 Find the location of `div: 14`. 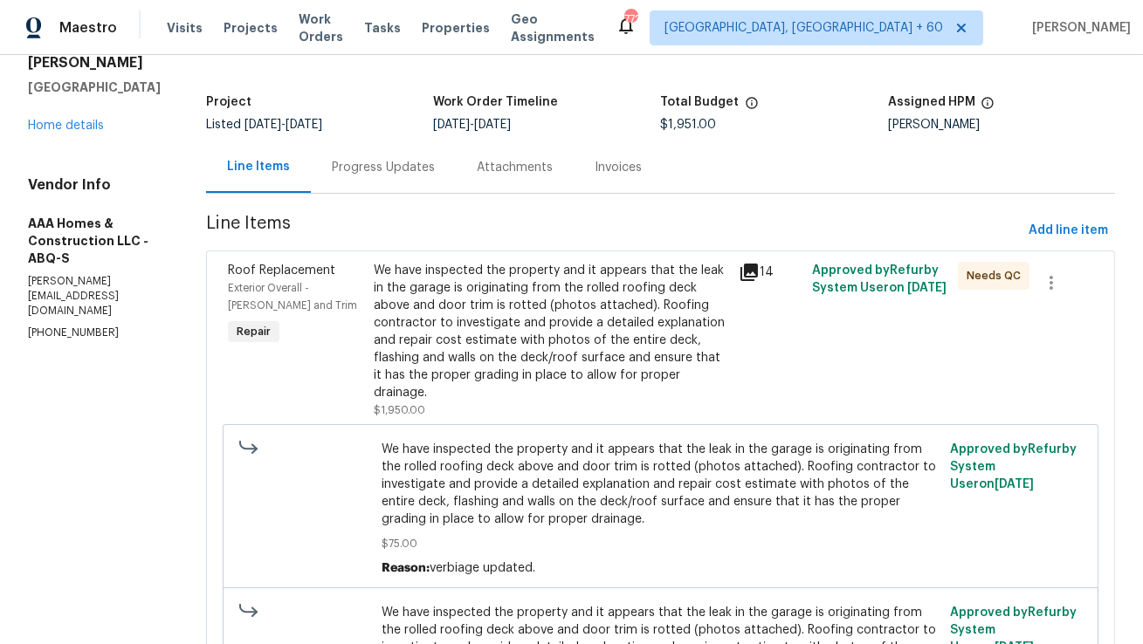

div: 14 is located at coordinates (770, 272).